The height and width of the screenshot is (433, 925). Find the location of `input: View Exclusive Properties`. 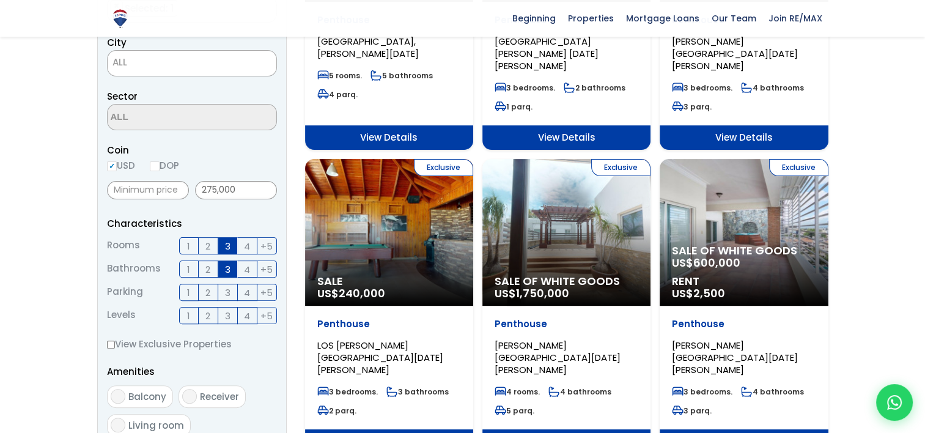

input: View Exclusive Properties is located at coordinates (111, 344).